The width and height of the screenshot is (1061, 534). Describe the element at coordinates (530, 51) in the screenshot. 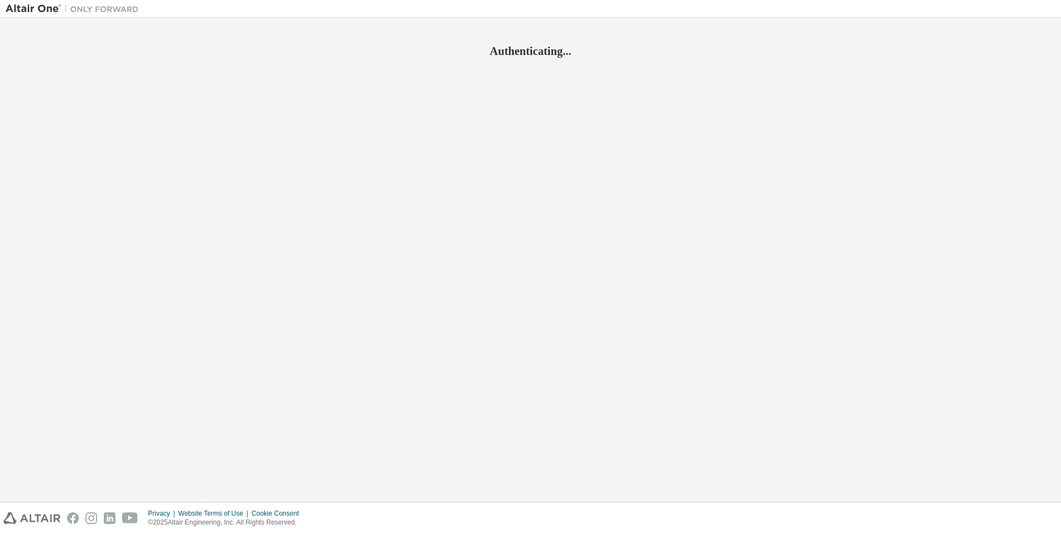

I see `h2: Authenticating...` at that location.